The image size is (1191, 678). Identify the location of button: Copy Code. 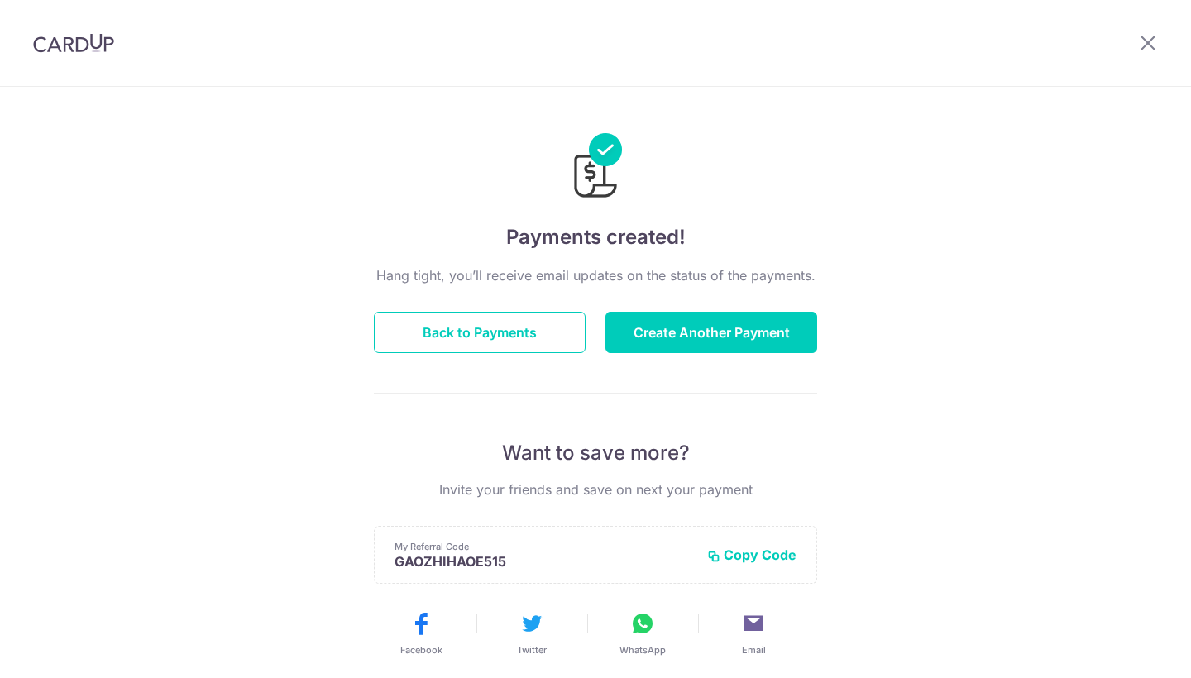
(752, 555).